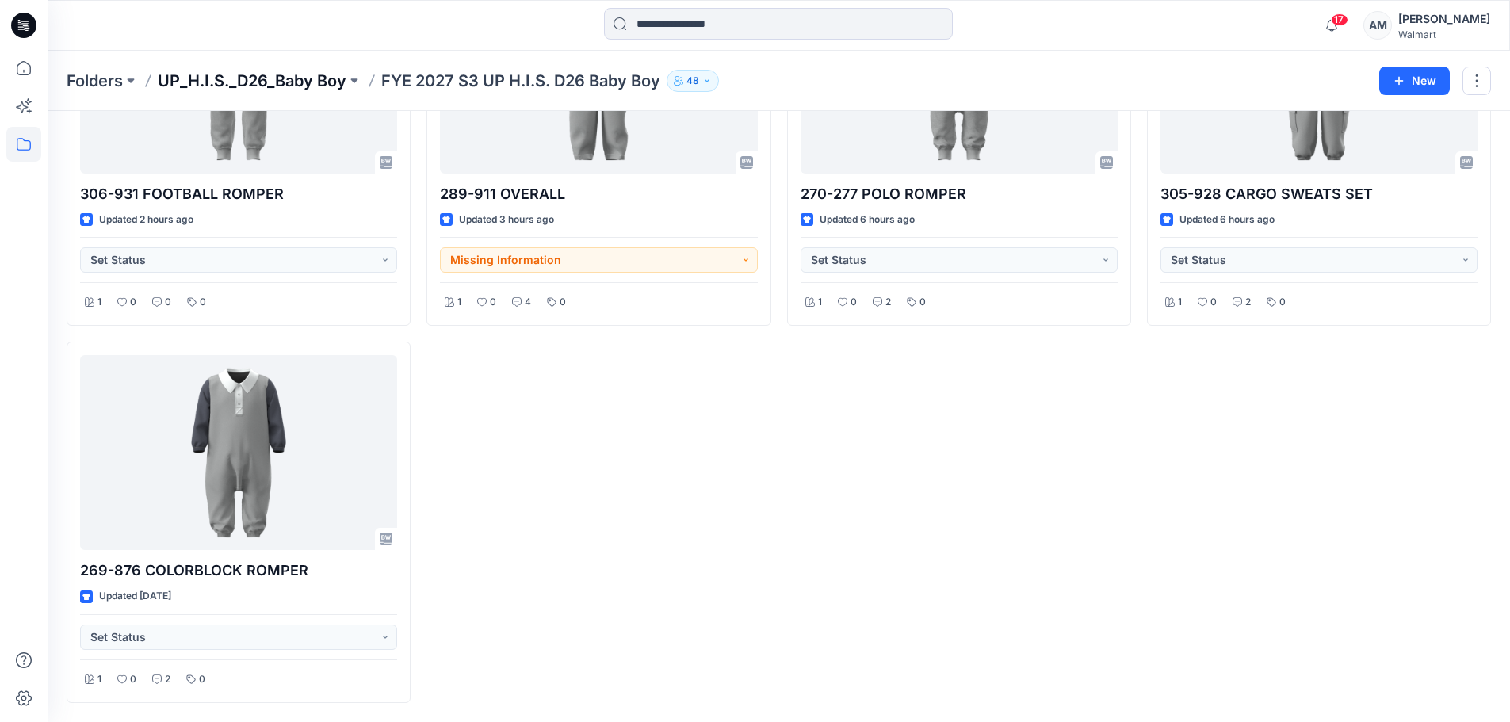 This screenshot has height=722, width=1510. I want to click on a: UP_H.I.S._D26_Baby Boy, so click(252, 81).